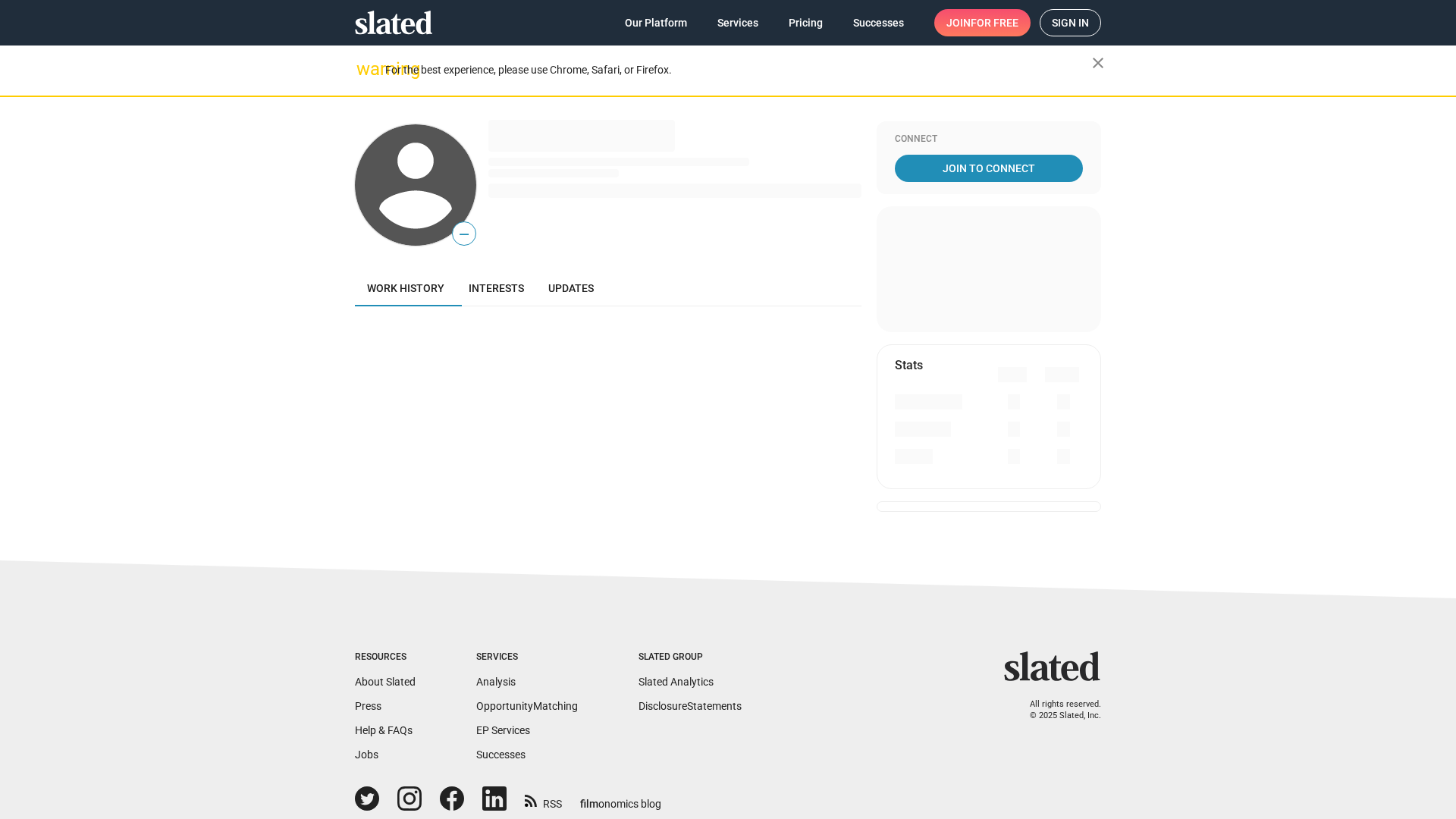  Describe the element at coordinates (656, 22) in the screenshot. I see `span: Our Platform` at that location.